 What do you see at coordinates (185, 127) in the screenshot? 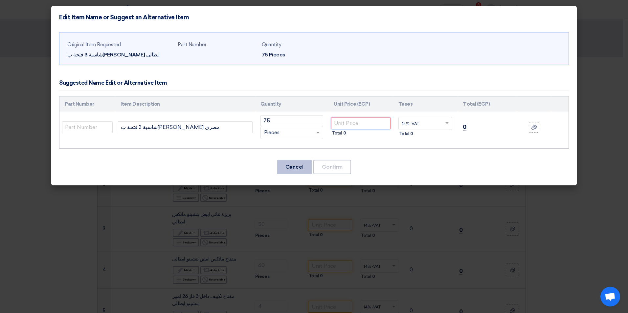
I see `input: Add Item Description` at bounding box center [185, 127].